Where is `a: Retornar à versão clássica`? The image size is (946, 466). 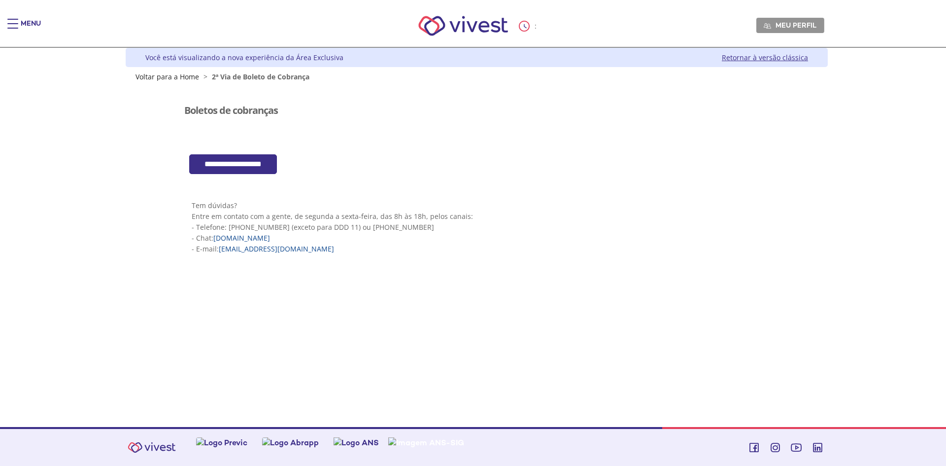 a: Retornar à versão clássica is located at coordinates (765, 57).